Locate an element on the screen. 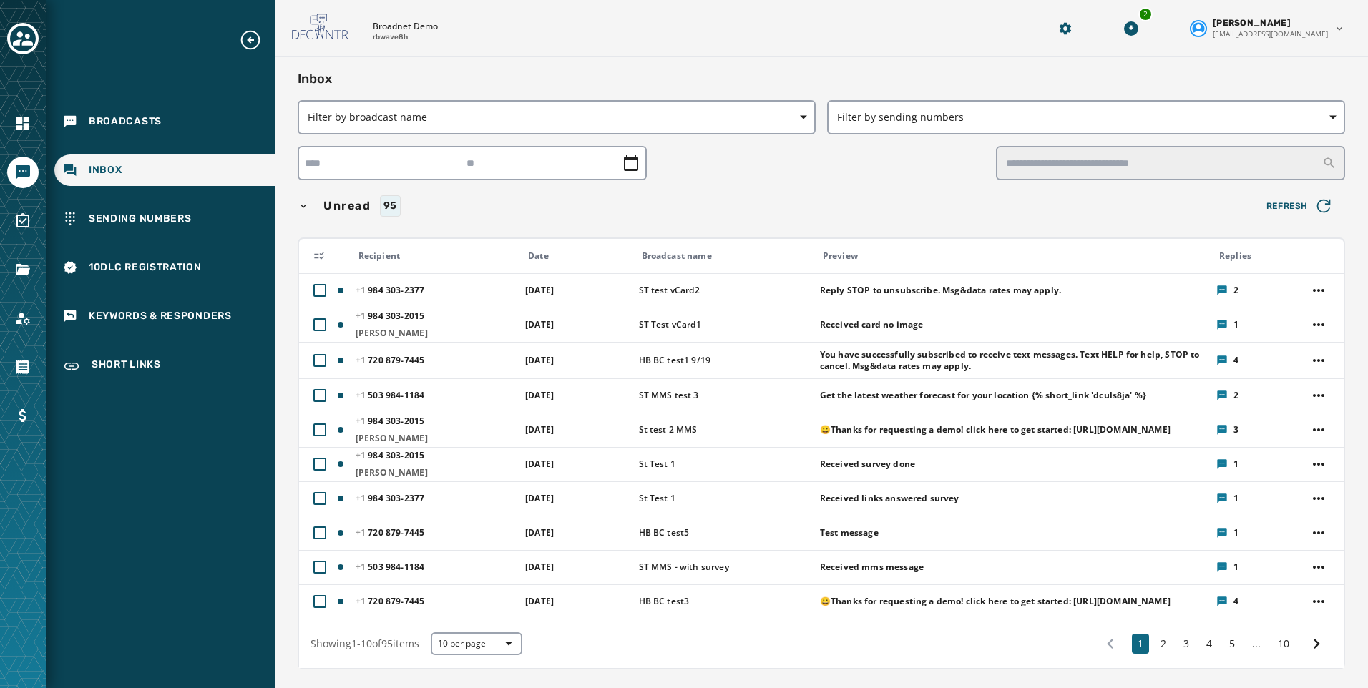  span: Received card no image is located at coordinates (872, 325).